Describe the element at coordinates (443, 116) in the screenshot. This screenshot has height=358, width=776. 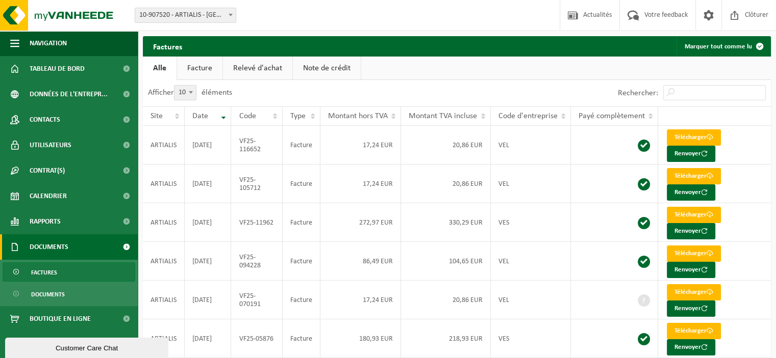
I see `span: Montant TVA incluse` at that location.